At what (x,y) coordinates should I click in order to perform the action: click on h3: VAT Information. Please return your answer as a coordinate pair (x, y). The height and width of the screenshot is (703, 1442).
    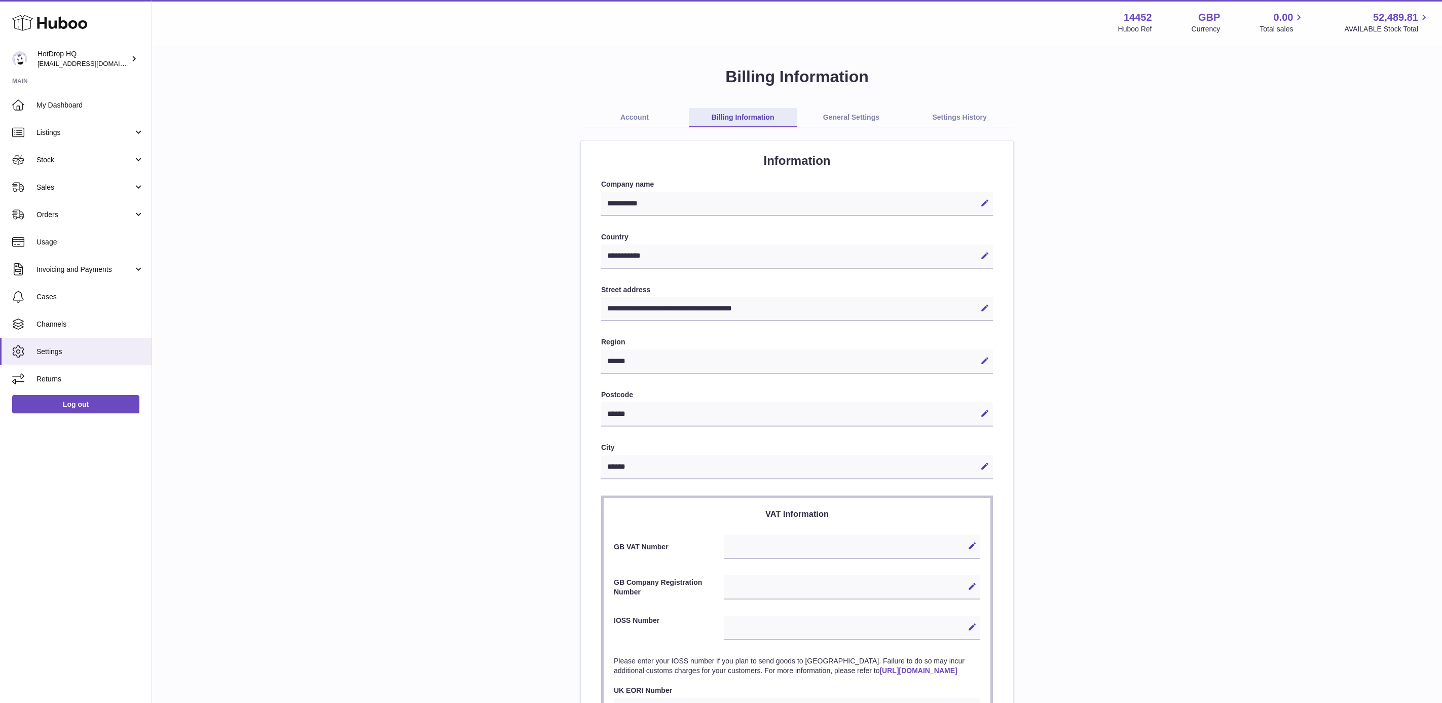
    Looking at the image, I should click on (797, 514).